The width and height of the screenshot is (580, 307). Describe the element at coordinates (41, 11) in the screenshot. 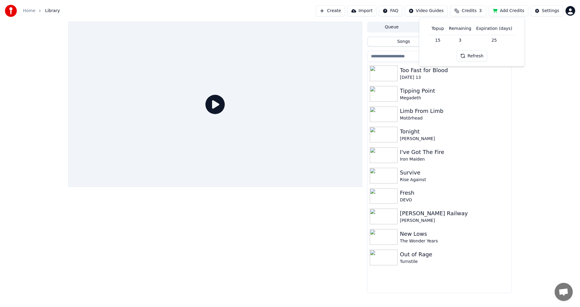

I see `nav: breadcrumb` at that location.